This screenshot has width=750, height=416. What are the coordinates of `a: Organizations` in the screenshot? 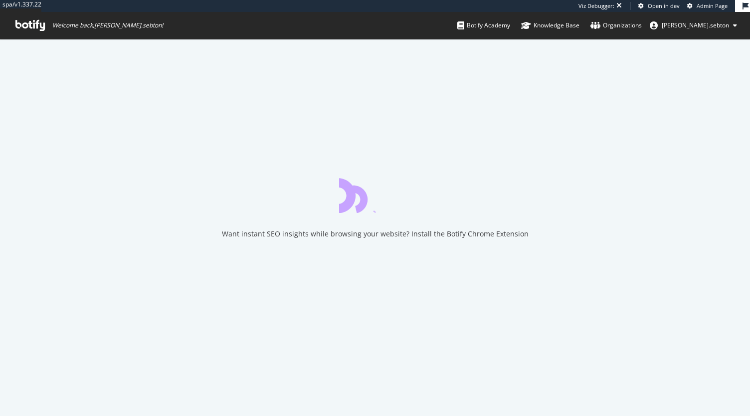 It's located at (616, 25).